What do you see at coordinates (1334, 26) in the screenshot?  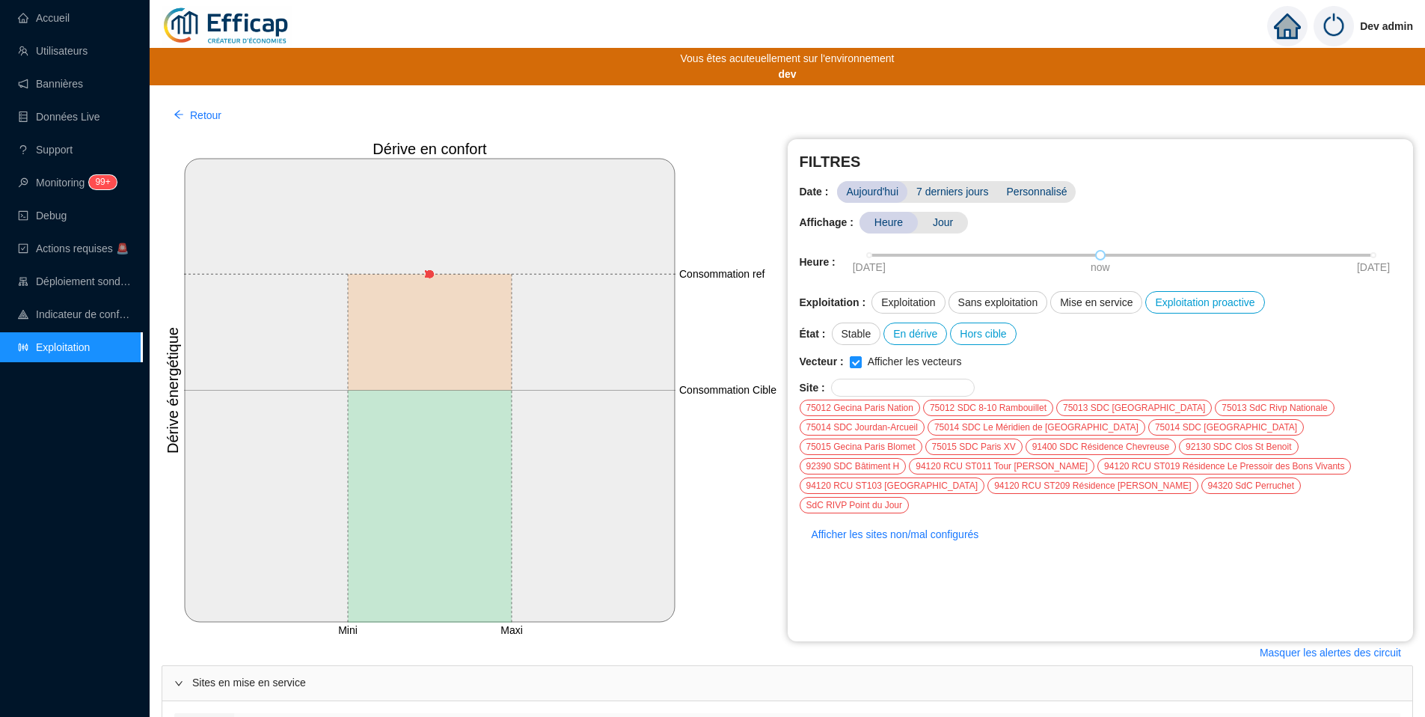 I see `img: power` at bounding box center [1334, 26].